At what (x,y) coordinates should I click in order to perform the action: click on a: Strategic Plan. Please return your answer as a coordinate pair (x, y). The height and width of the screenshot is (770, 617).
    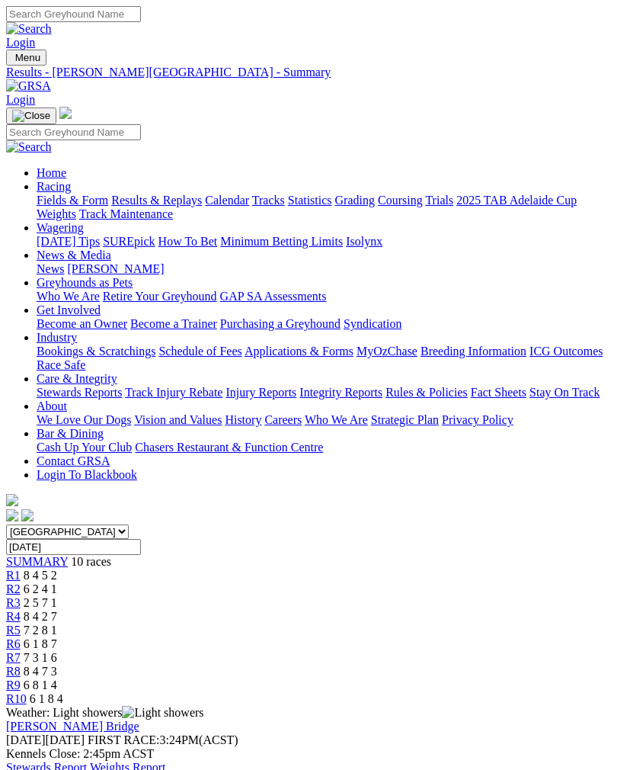
    Looking at the image, I should click on (405, 419).